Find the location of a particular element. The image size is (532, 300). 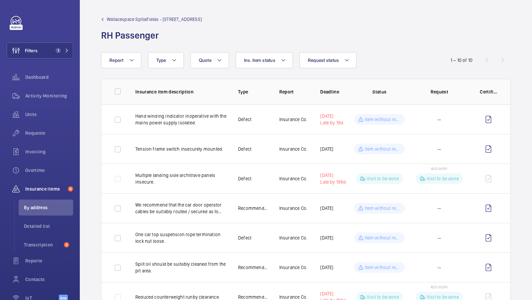

span: Report is located at coordinates (116, 60).